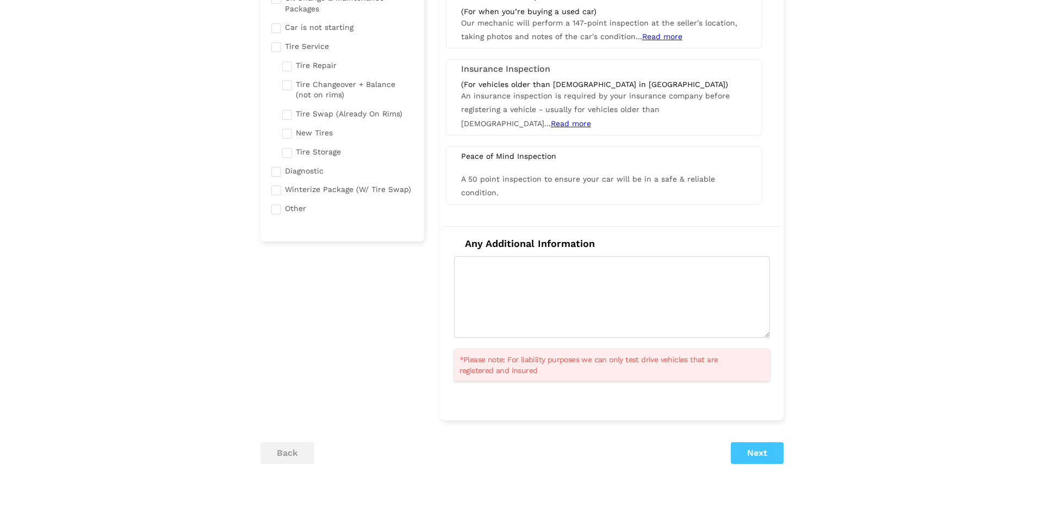  What do you see at coordinates (588, 185) in the screenshot?
I see `span: A 50 point inspection to ensure your car will be in a safe & reliable condition.` at bounding box center [588, 185].